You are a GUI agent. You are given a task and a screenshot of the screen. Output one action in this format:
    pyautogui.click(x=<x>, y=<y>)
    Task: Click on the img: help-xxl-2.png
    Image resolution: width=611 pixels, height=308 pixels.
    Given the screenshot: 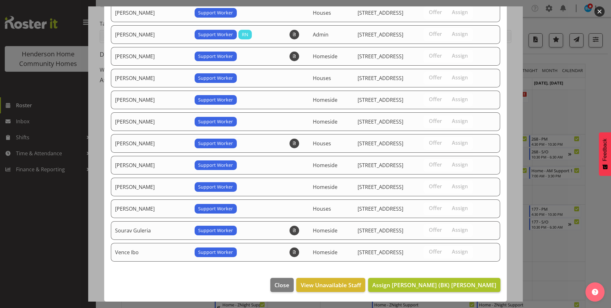 What is the action you would take?
    pyautogui.click(x=595, y=292)
    